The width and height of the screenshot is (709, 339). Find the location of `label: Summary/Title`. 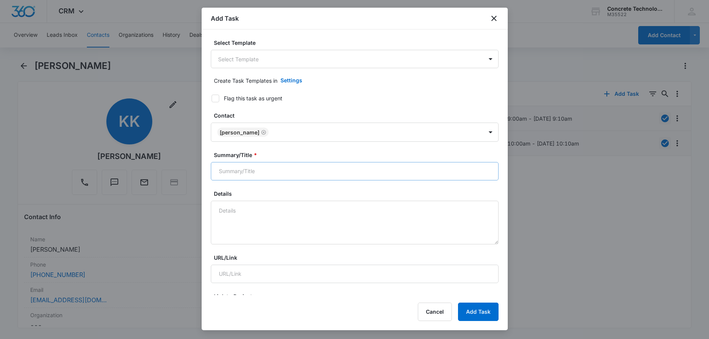

label: Summary/Title is located at coordinates (358, 155).